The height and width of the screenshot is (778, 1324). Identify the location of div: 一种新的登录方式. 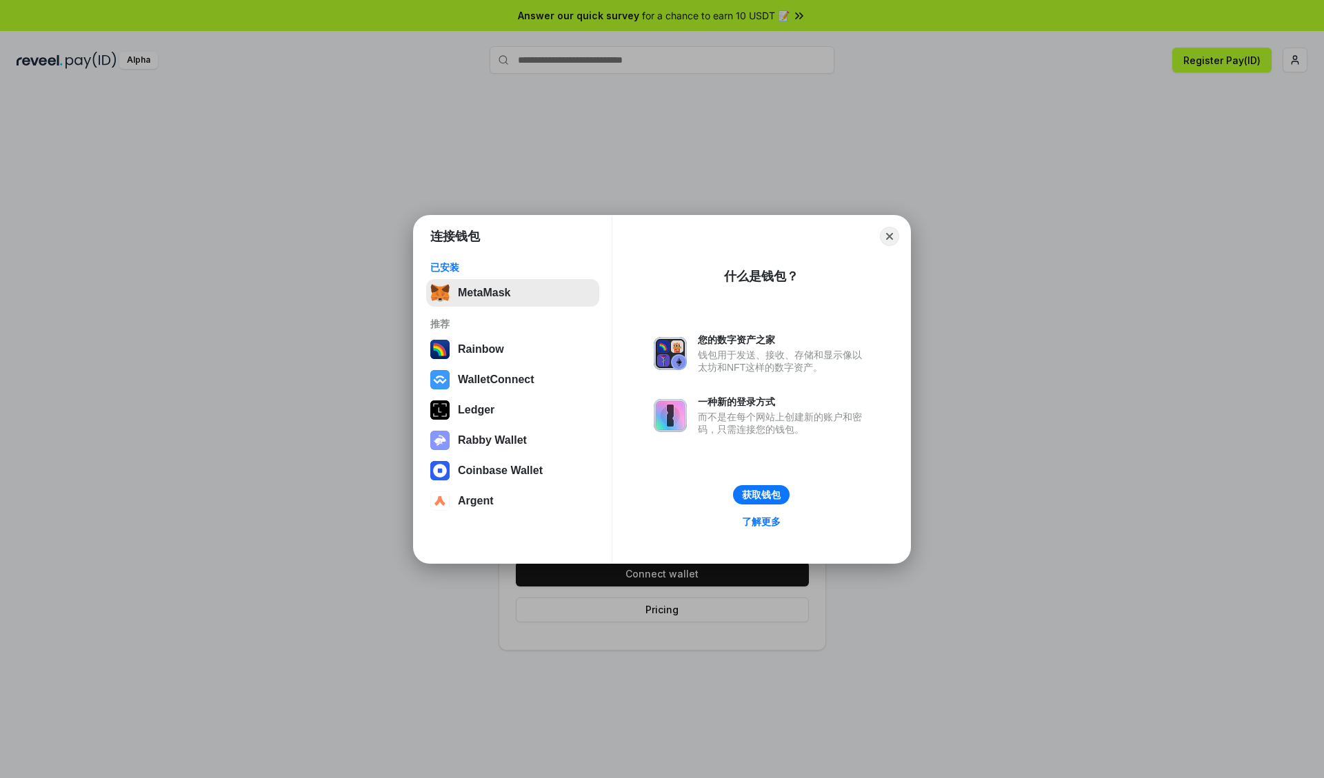
(783, 402).